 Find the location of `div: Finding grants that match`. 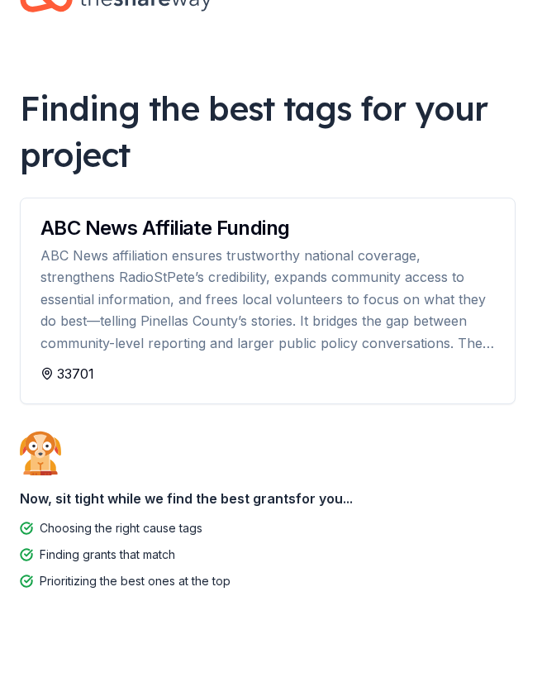

div: Finding grants that match is located at coordinates (107, 555).